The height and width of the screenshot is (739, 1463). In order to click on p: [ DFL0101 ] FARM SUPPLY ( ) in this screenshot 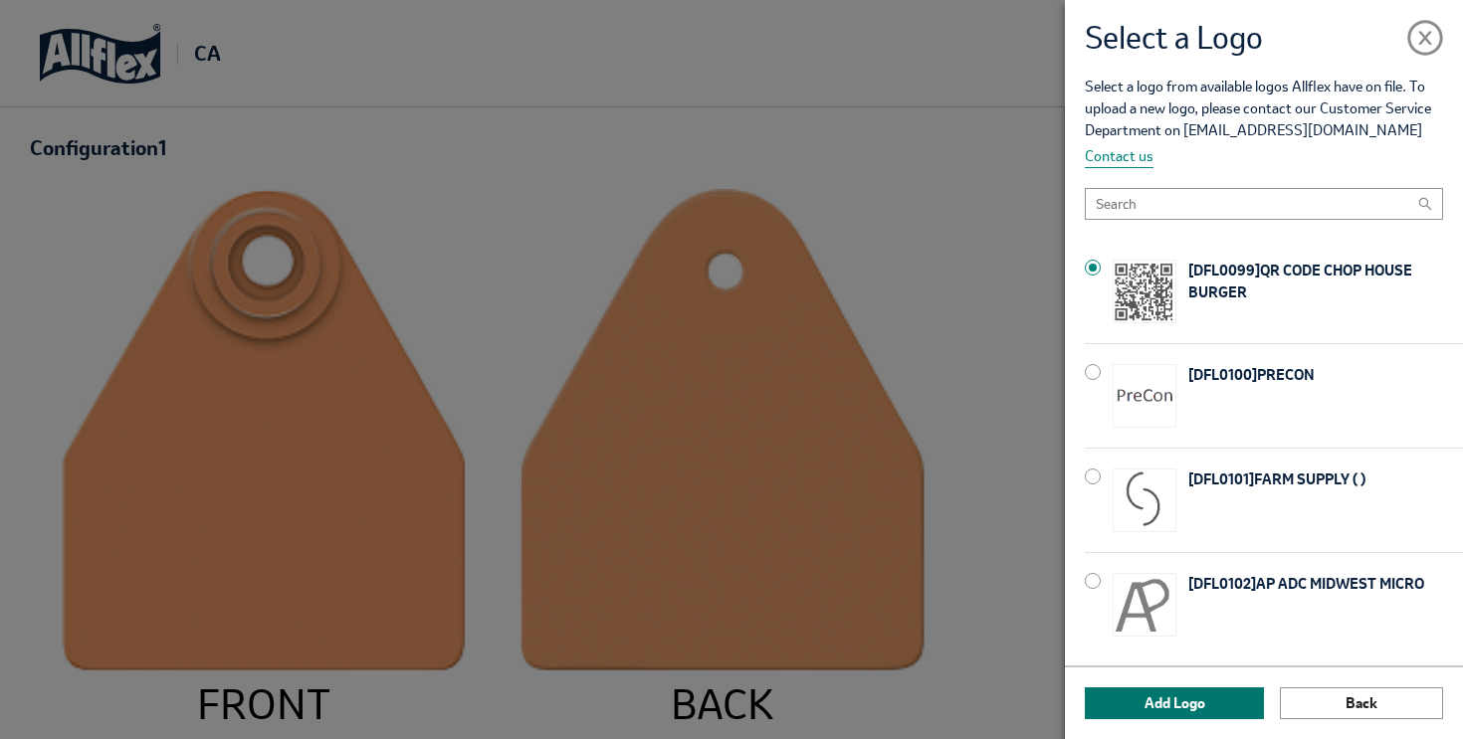, I will do `click(1326, 501)`.